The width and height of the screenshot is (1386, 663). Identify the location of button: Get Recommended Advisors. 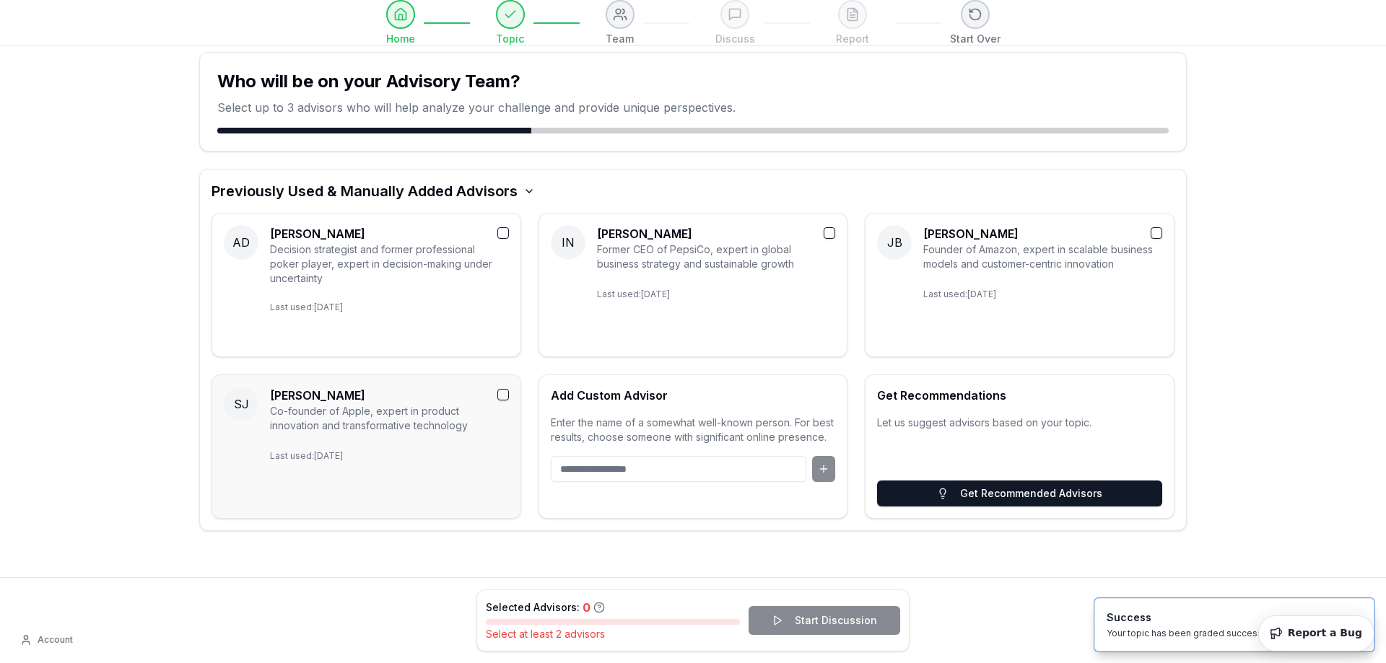
(1019, 494).